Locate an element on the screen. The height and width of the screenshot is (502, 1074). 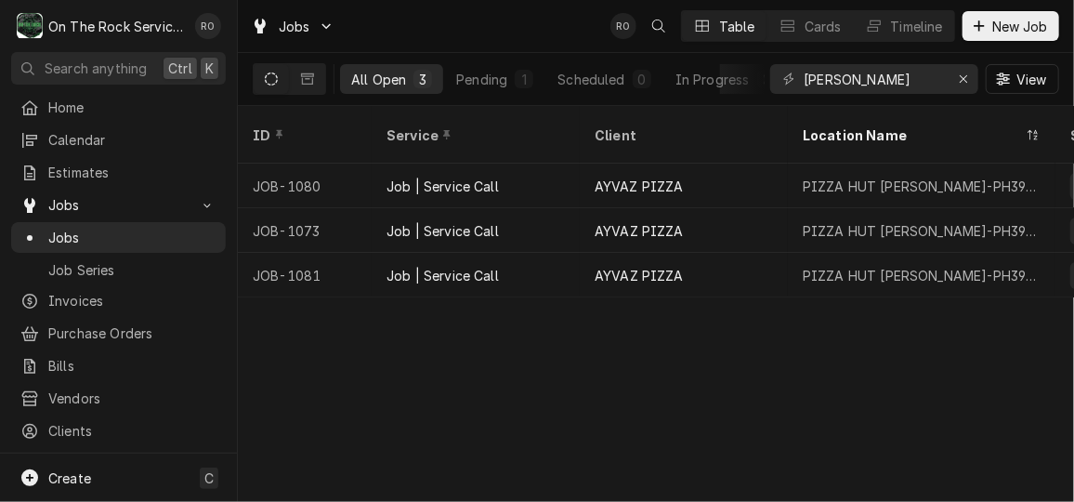
a: Purchase Orders is located at coordinates (118, 333).